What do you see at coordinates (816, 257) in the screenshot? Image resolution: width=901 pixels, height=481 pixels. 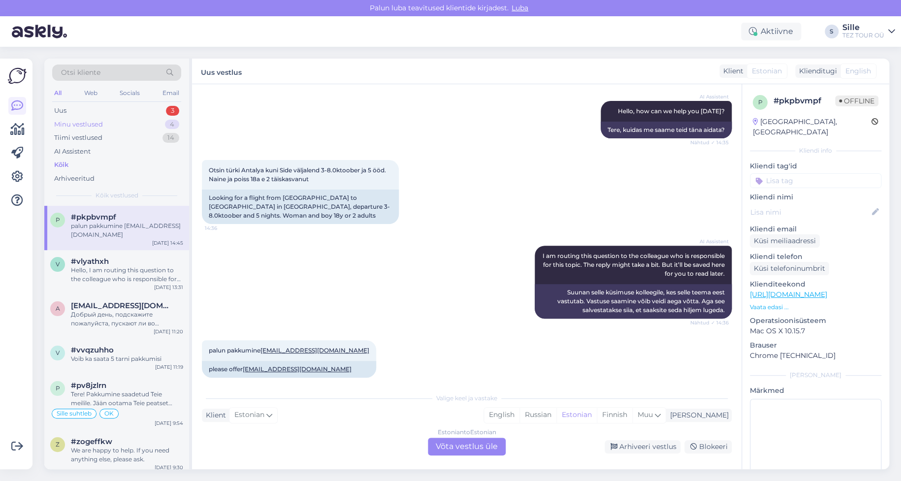 I see `p: Kliendi telefon` at bounding box center [816, 257].